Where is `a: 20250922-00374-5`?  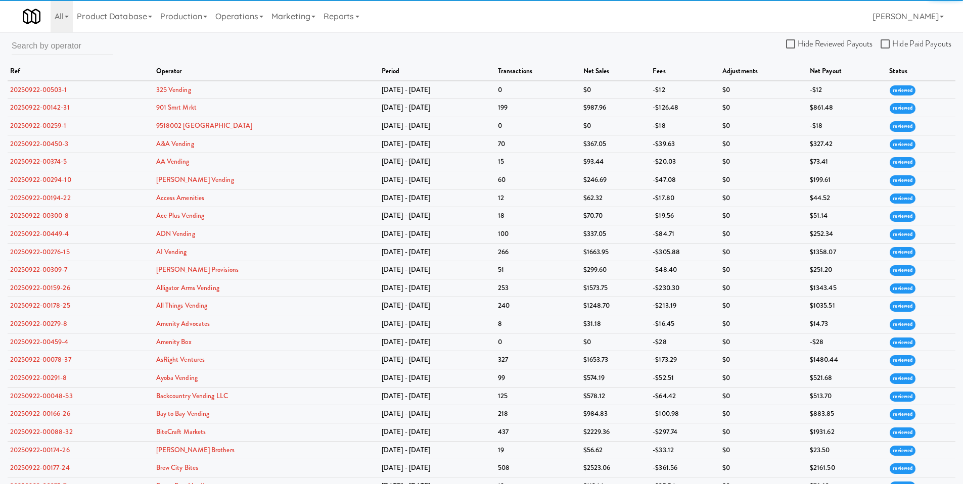
a: 20250922-00374-5 is located at coordinates (38, 161).